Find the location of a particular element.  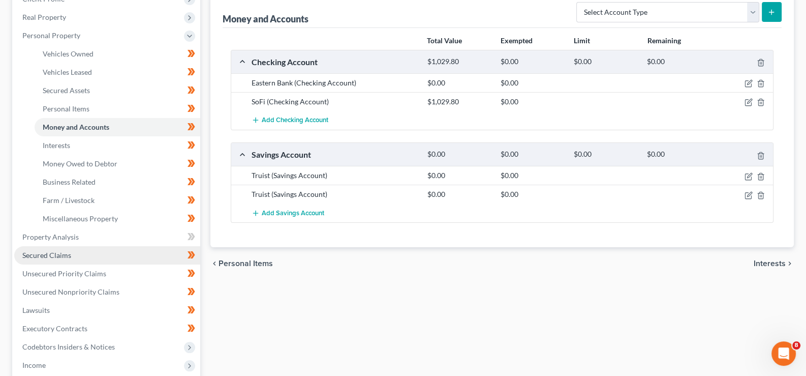

a: Unsecured Priority Claims is located at coordinates (107, 273).